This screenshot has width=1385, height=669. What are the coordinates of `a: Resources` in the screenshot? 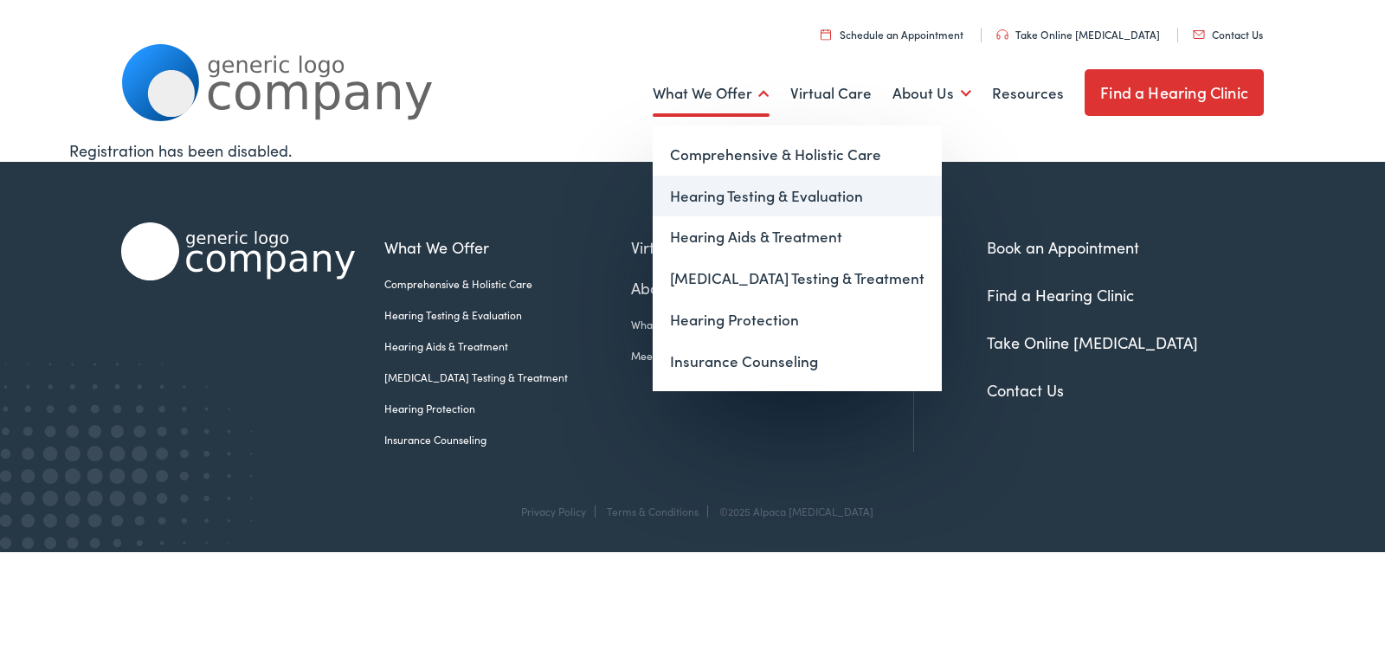 It's located at (1028, 94).